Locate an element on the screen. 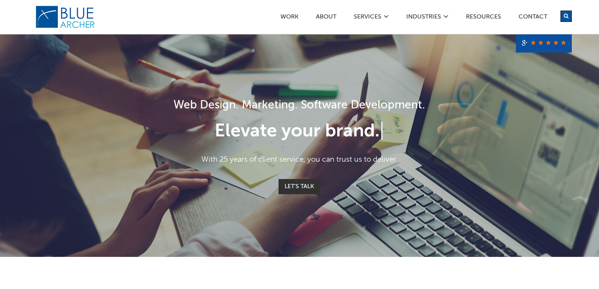 The width and height of the screenshot is (599, 289). a: Industries is located at coordinates (423, 18).